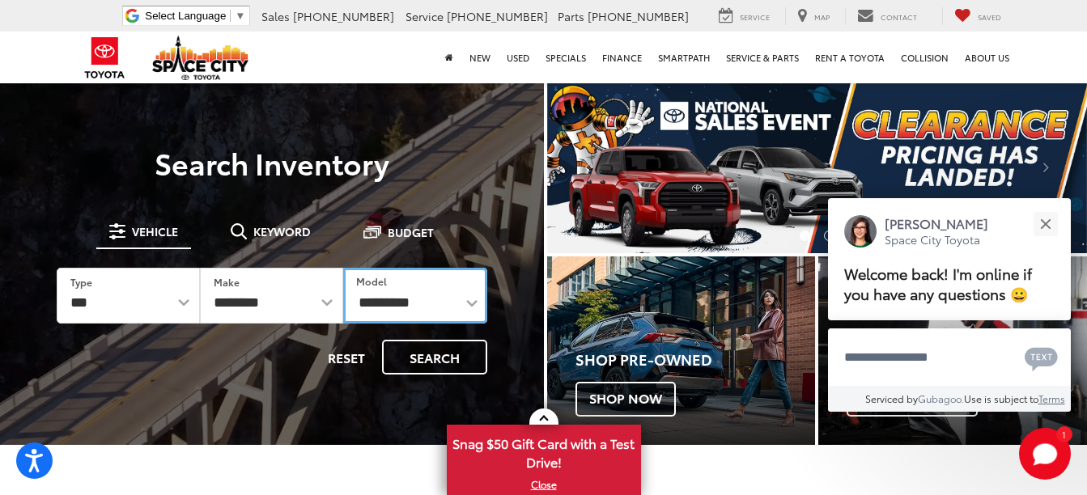 The width and height of the screenshot is (1087, 495). Describe the element at coordinates (155, 231) in the screenshot. I see `span: Vehicle` at that location.